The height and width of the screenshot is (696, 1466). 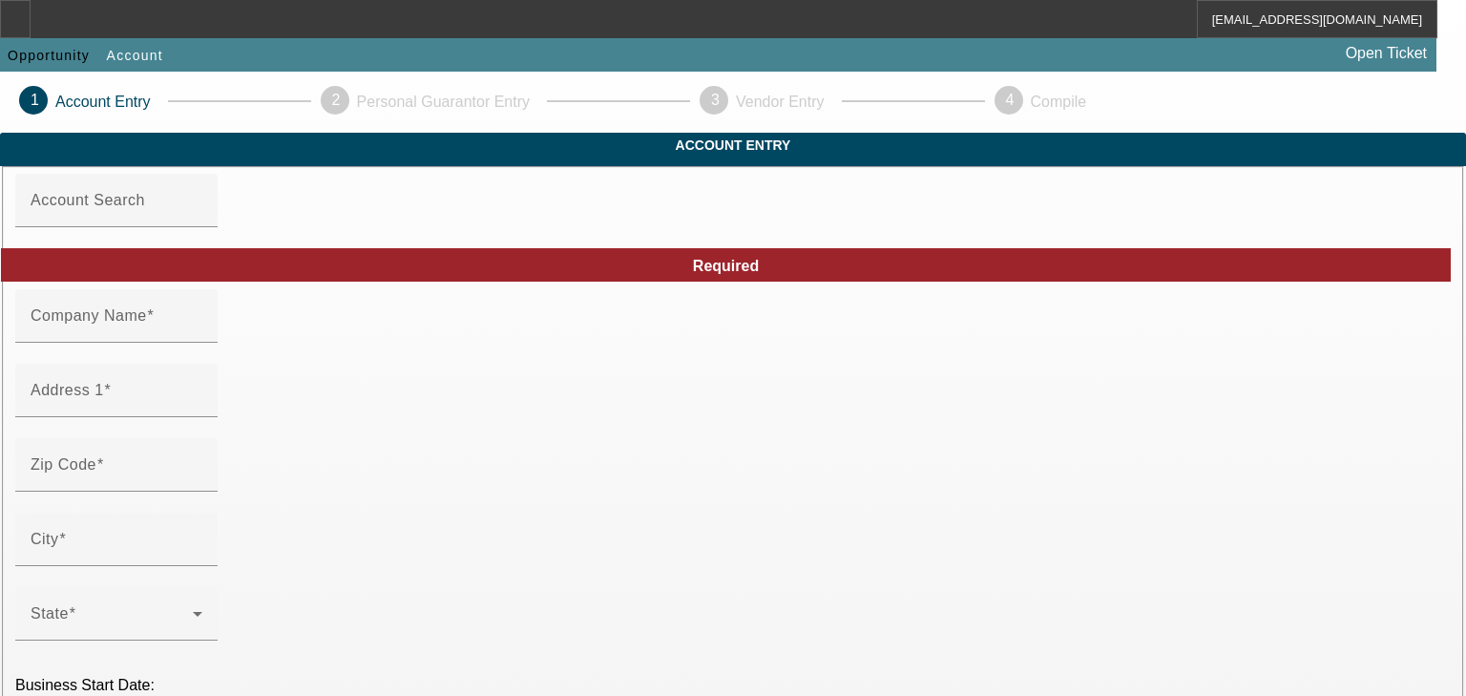 I want to click on mat-label: State, so click(x=50, y=613).